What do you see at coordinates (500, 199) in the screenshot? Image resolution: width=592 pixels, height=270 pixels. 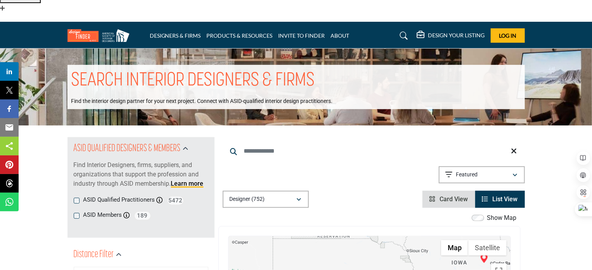 I see `a: View List` at bounding box center [500, 199].